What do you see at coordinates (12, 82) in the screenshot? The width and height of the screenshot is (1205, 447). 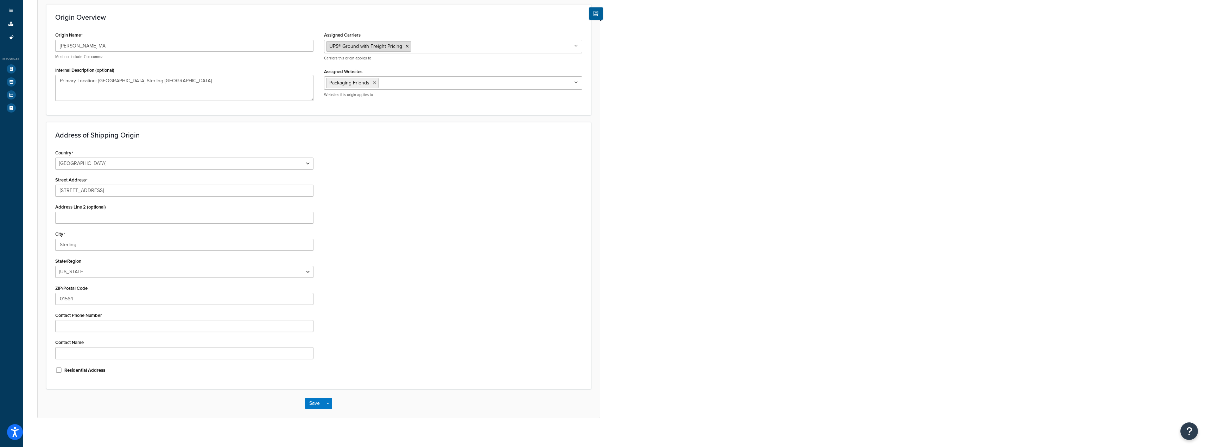 I see `li: Marketplace` at bounding box center [12, 82].